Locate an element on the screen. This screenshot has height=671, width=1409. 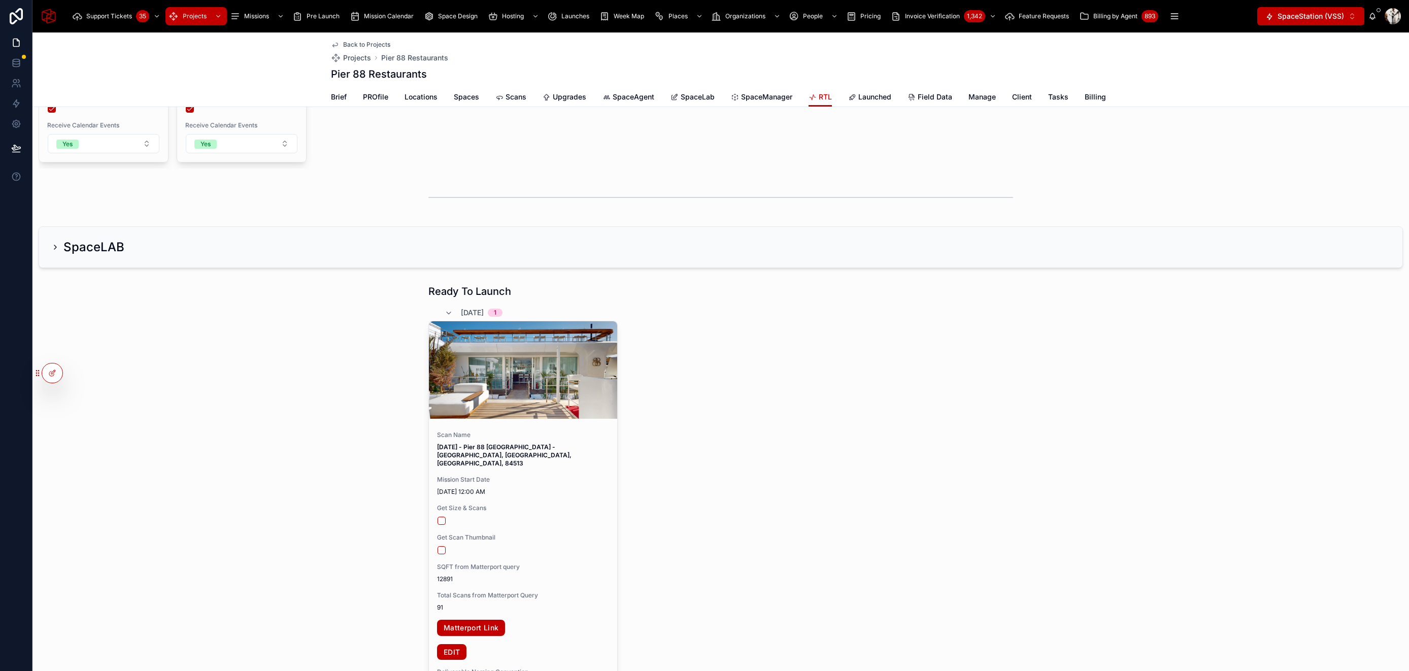
span: Support Tickets is located at coordinates (109, 16).